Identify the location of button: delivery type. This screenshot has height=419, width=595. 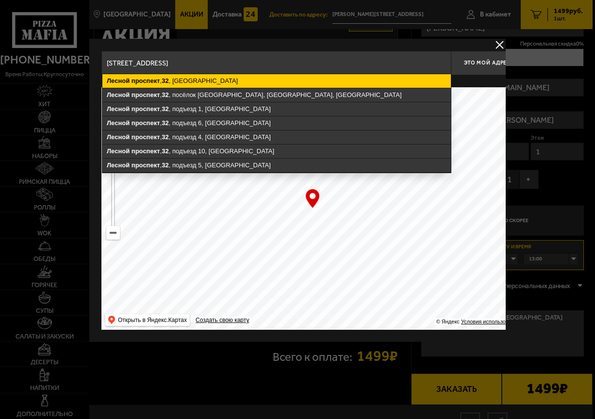
(499, 45).